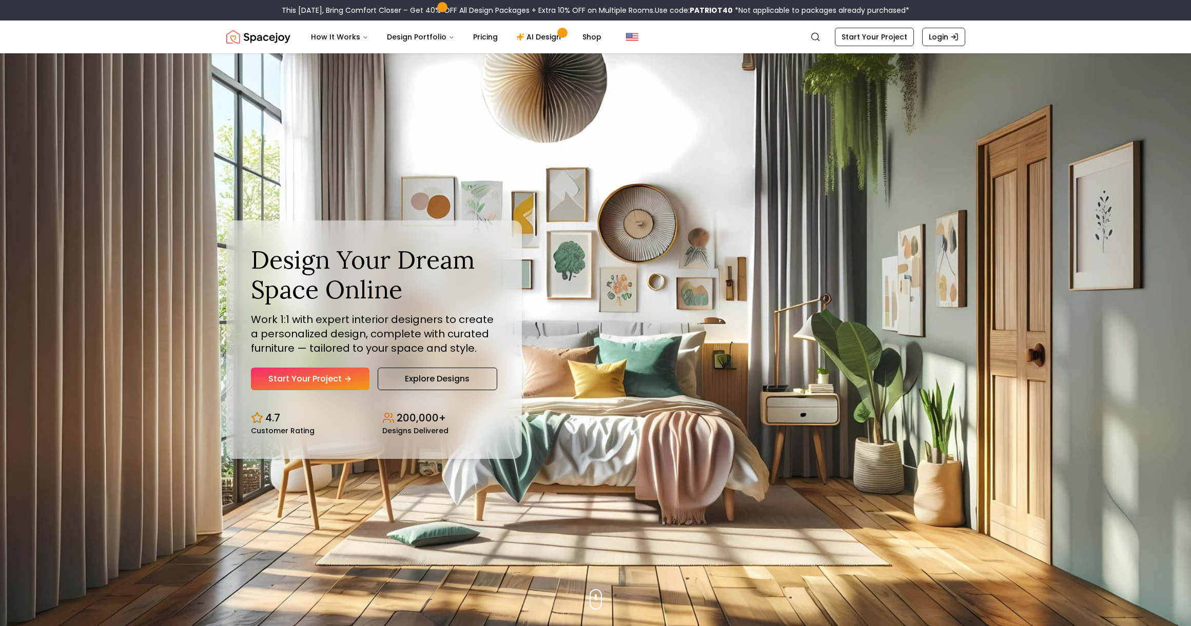 The width and height of the screenshot is (1191, 626). What do you see at coordinates (821, 10) in the screenshot?
I see `span: *Not applicable to packages already purchased*` at bounding box center [821, 10].